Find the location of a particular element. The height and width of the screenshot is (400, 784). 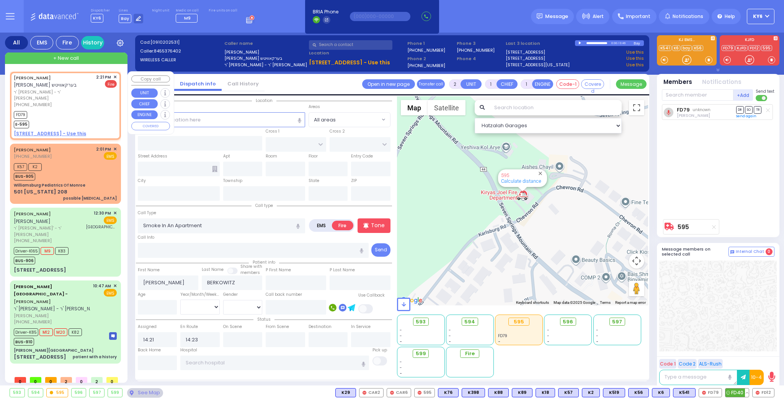

div: K76 is located at coordinates (448, 392).